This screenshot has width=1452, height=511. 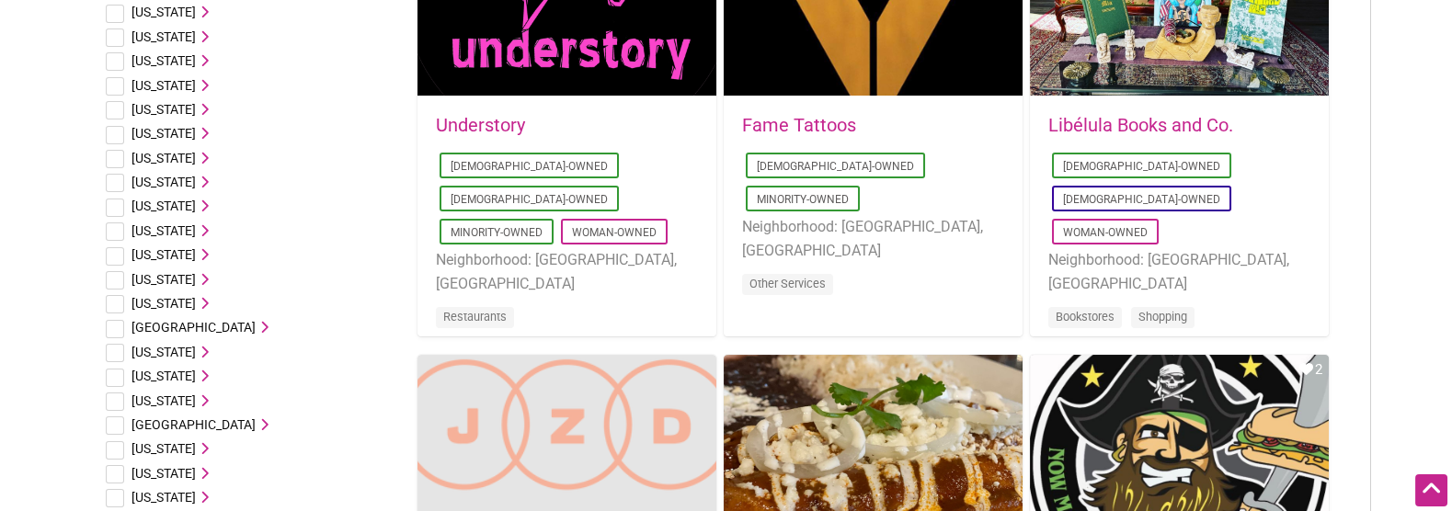 I want to click on a: Shopping, so click(x=1162, y=316).